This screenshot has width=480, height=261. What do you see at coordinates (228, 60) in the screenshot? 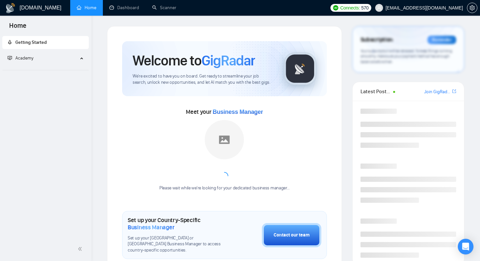
I see `span: GigRadar` at bounding box center [228, 60].